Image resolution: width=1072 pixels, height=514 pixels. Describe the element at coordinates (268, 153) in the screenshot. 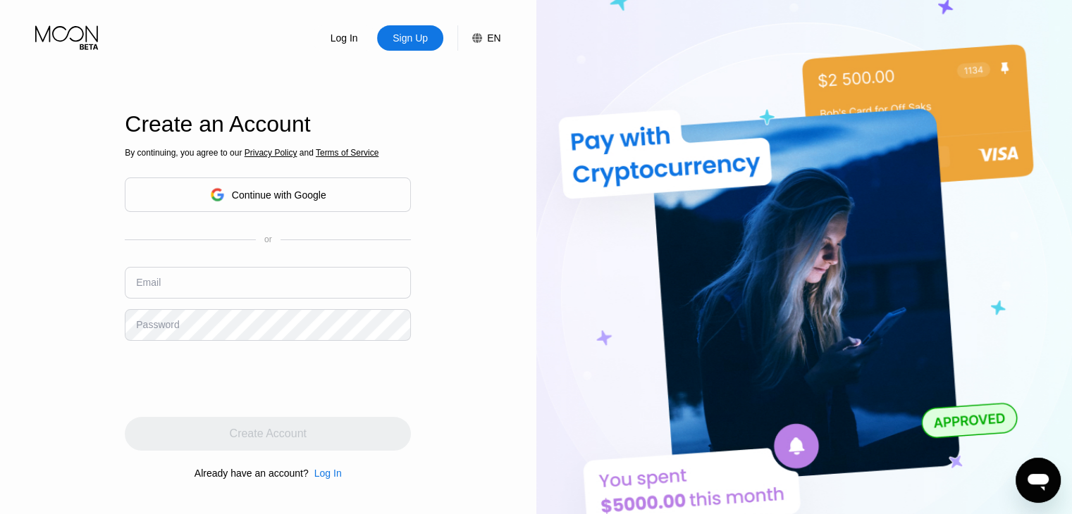

I see `div: By continuing, you agree to our` at that location.